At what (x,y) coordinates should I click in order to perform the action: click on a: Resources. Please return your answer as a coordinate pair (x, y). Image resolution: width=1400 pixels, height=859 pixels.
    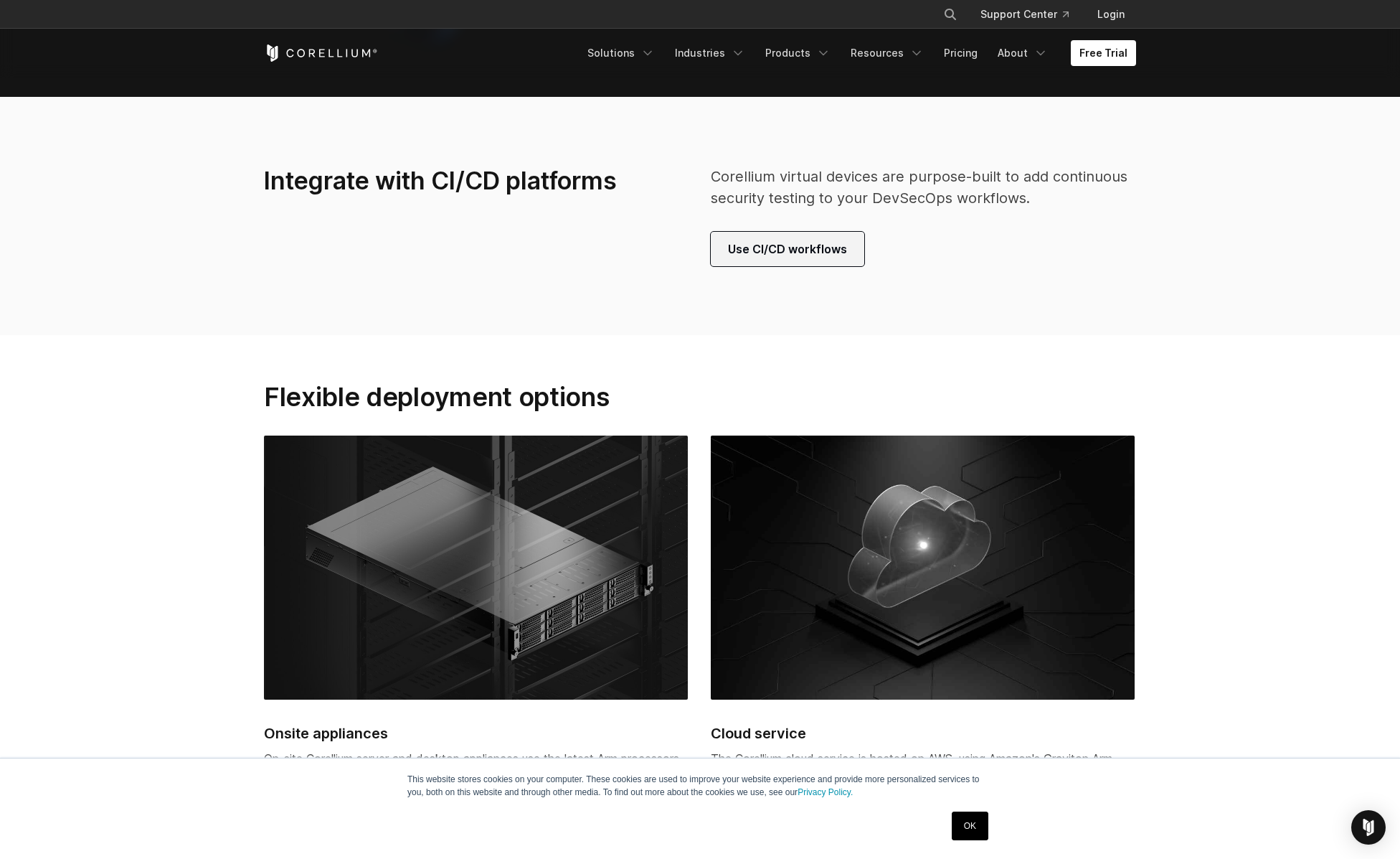
    Looking at the image, I should click on (888, 53).